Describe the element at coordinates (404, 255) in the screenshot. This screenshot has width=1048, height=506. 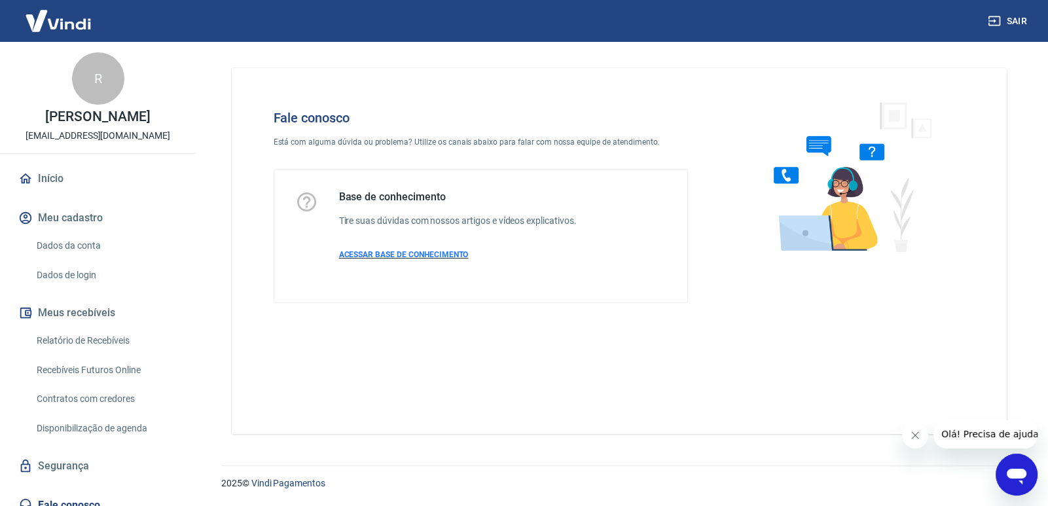
I see `span: ACESSAR BASE DE CONHECIMENTO` at that location.